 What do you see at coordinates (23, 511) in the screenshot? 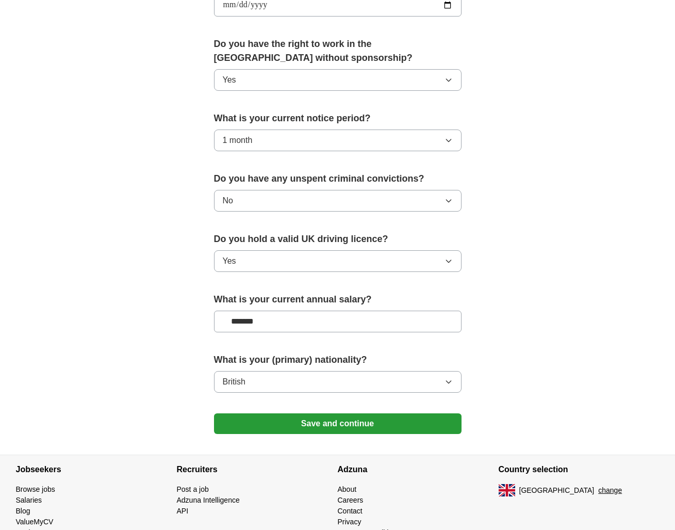
I see `a: Blog` at bounding box center [23, 511].